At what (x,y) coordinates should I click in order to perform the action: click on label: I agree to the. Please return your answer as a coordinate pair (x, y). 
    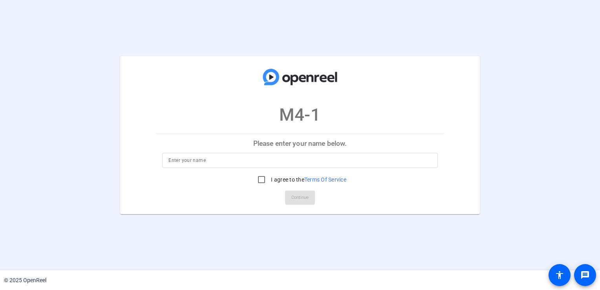
    Looking at the image, I should click on (308, 179).